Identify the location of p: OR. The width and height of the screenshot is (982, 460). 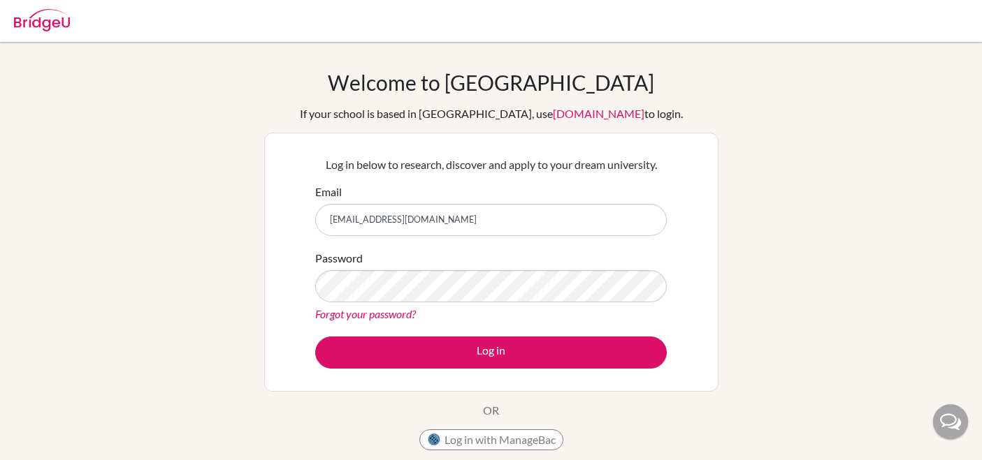
(490, 411).